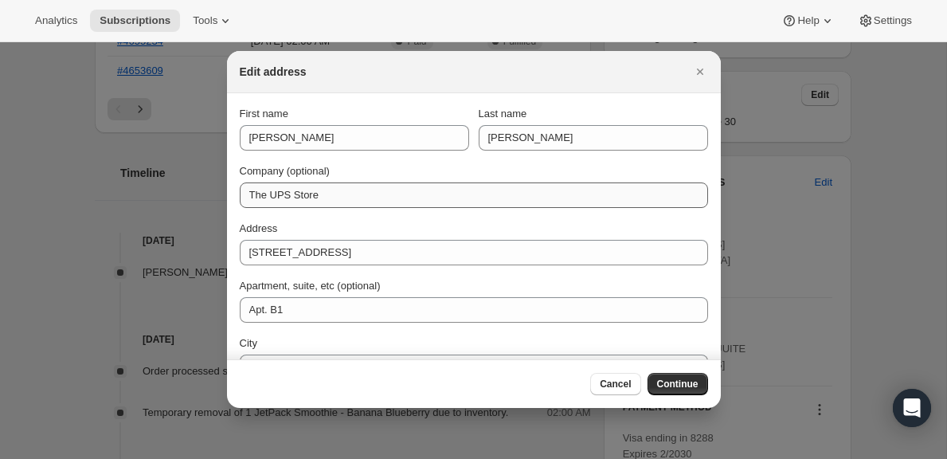  I want to click on button: Continue, so click(678, 384).